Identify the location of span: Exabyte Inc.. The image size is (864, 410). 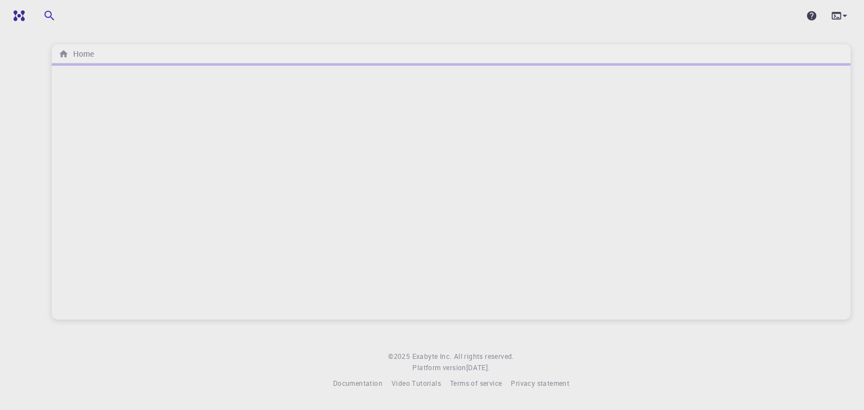
(432, 356).